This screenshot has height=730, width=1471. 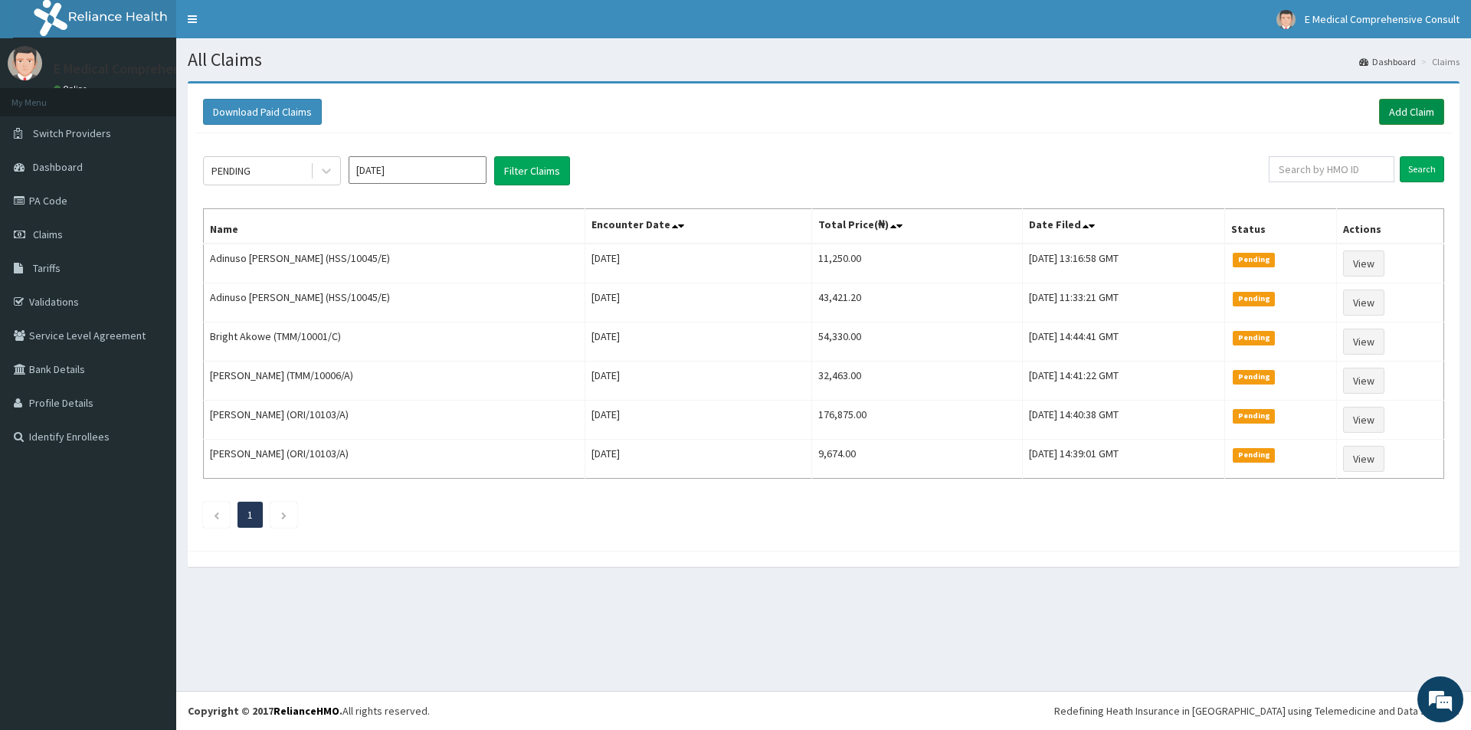 I want to click on h1: All Claims, so click(x=823, y=60).